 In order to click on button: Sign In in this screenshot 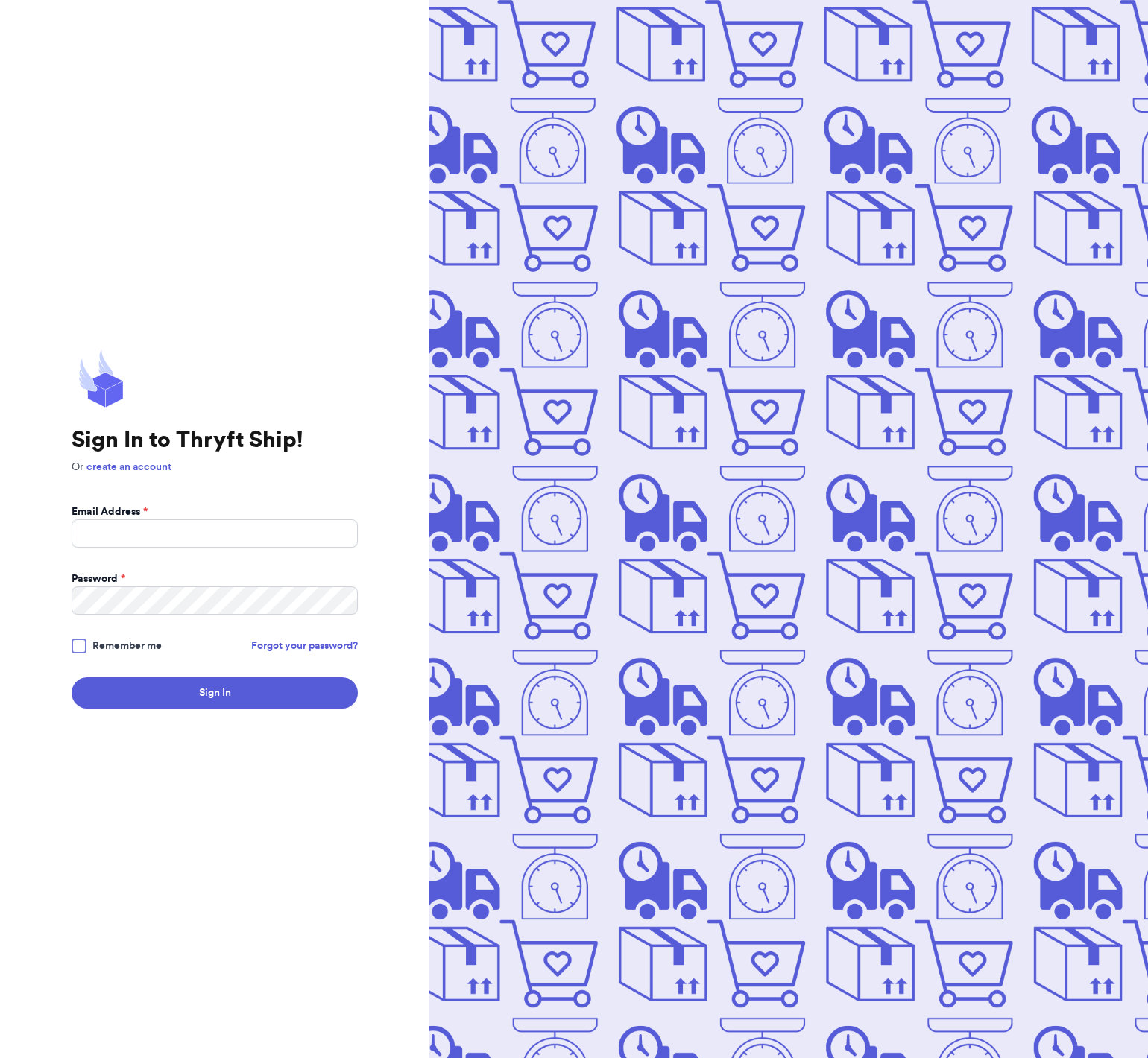, I will do `click(215, 693)`.